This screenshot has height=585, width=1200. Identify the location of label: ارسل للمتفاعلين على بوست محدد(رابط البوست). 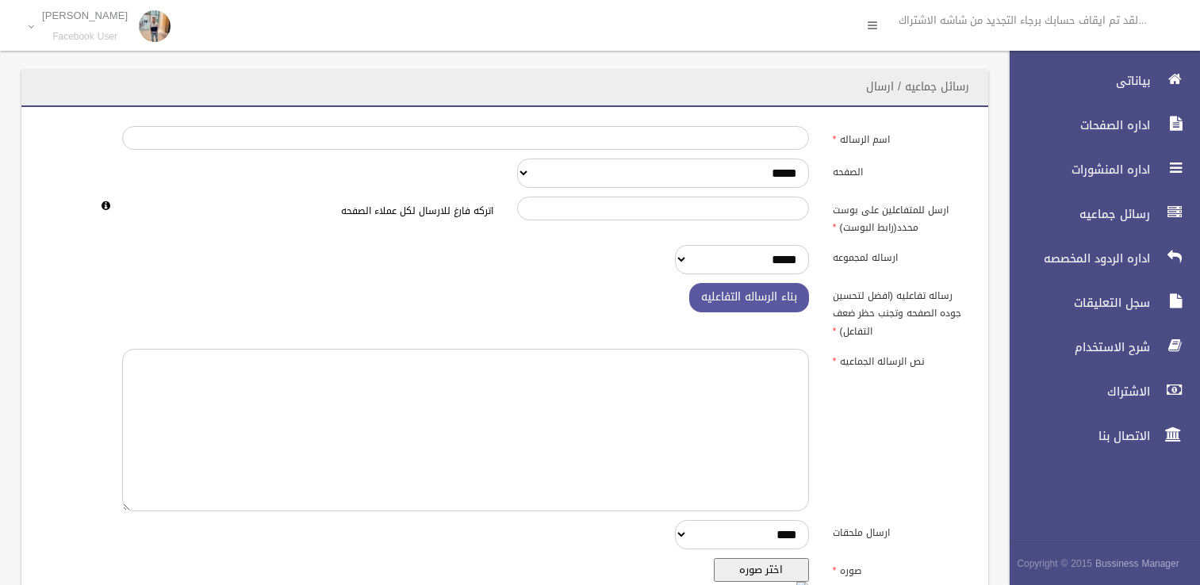
(900, 217).